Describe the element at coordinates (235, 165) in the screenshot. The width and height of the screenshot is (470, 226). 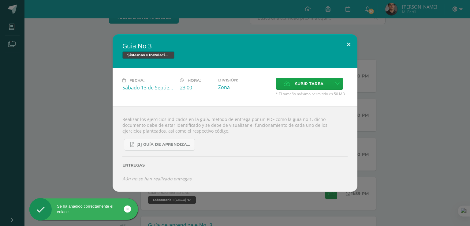
I see `label: Entregas` at that location.